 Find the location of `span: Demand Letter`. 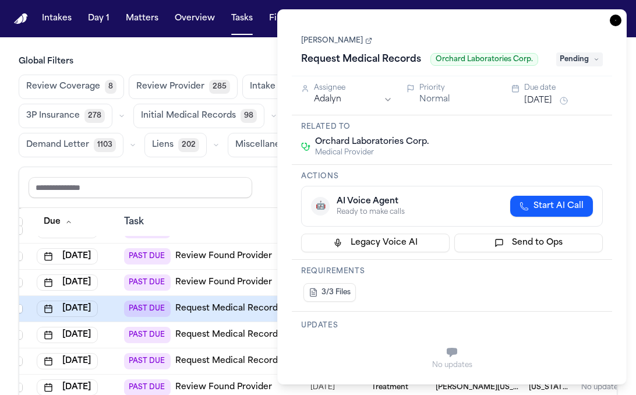

span: Demand Letter is located at coordinates (58, 145).